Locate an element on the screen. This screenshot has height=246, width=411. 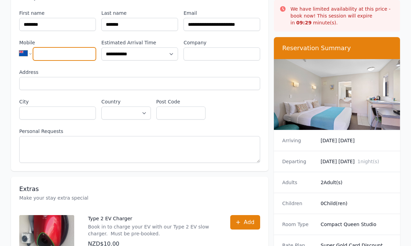
img: Compact Queen Studio is located at coordinates (337, 95).